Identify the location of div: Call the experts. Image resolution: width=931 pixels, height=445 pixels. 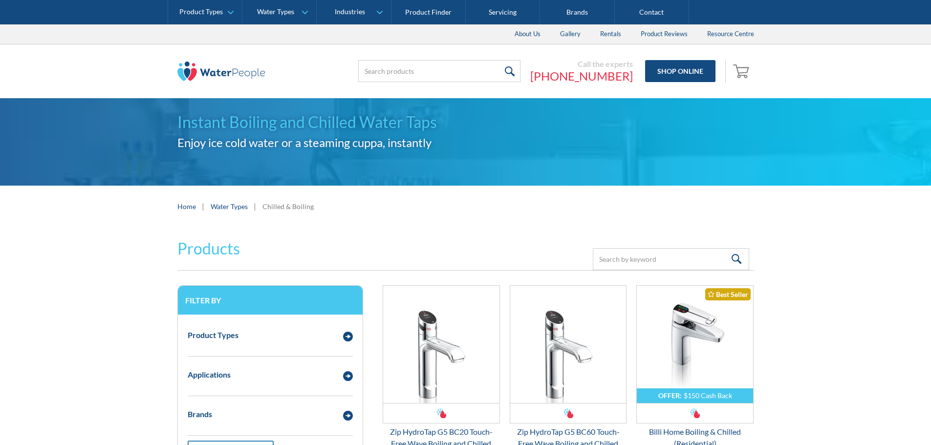
(582, 64).